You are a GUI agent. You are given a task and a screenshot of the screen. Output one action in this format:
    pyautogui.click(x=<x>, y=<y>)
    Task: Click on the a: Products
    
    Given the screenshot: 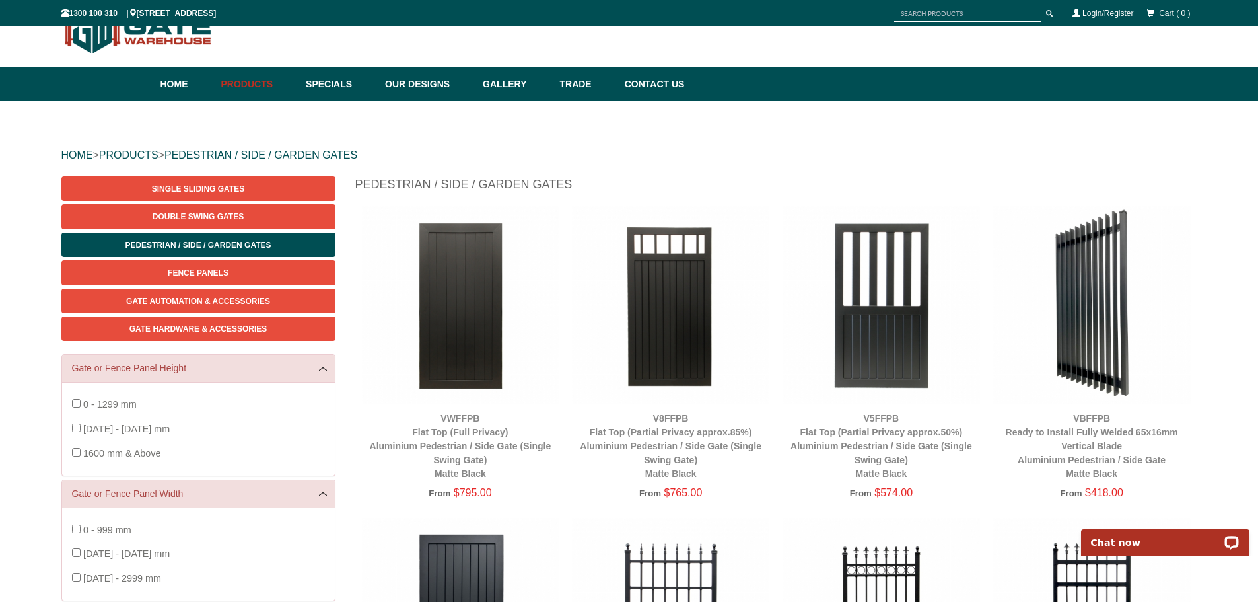 What is the action you would take?
    pyautogui.click(x=257, y=84)
    